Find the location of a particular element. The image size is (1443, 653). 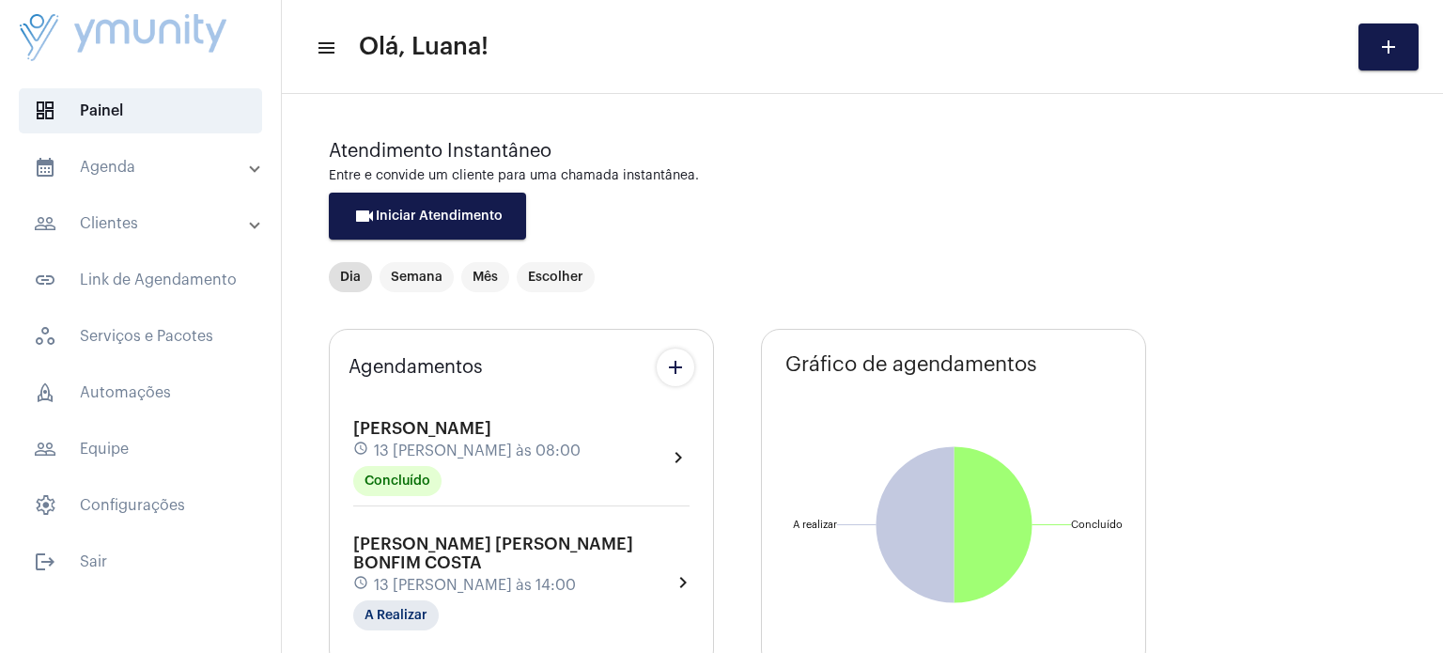

img: da4d17c4-93e0-4e87-ea01-5b37ad3a248d.png is located at coordinates (123, 39).